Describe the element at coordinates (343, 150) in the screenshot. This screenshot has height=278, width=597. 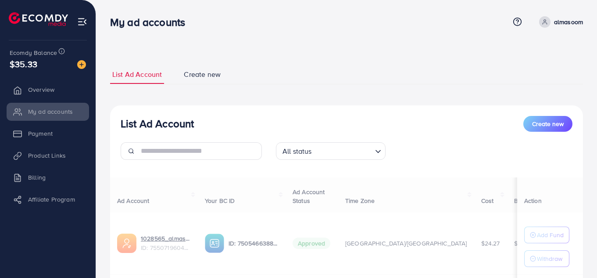
I see `input: Search for option` at that location.